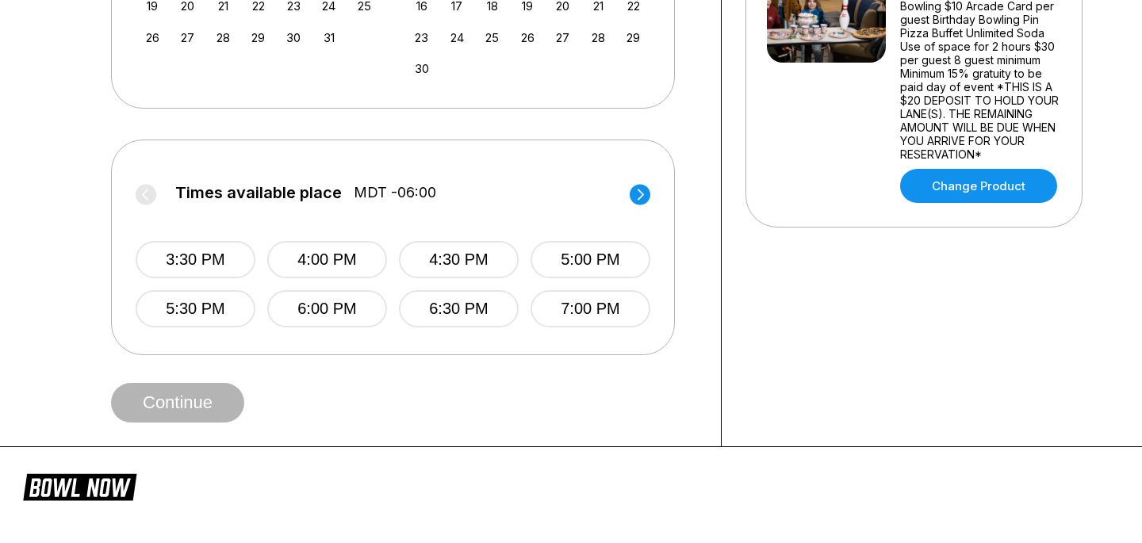 This screenshot has width=1142, height=543. I want to click on button: 7:00 PM, so click(590, 308).